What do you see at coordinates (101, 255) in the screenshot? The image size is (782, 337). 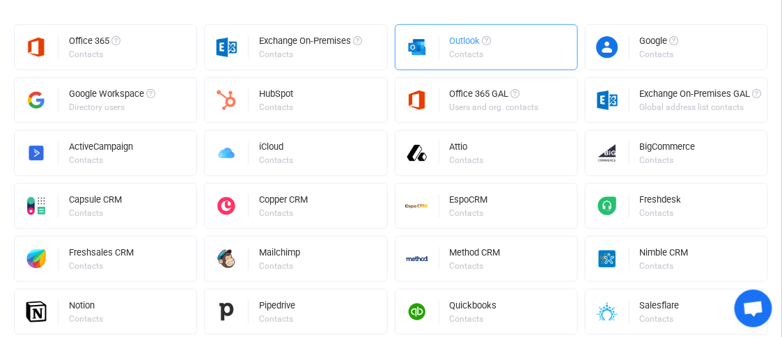 I see `div: Freshsales CRM` at bounding box center [101, 255].